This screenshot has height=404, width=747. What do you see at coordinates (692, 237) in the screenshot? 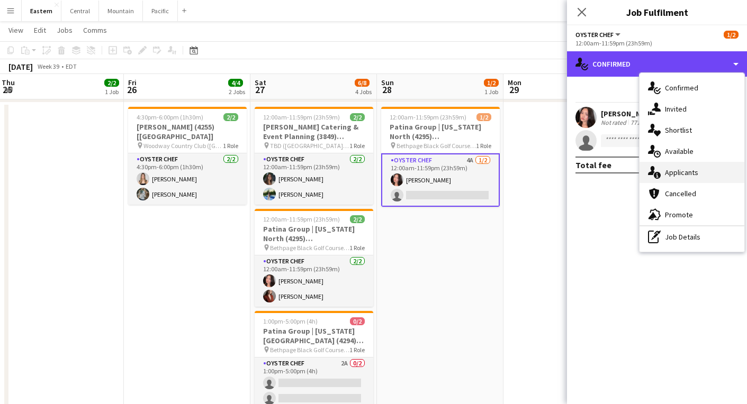
I see `div: Job Details` at bounding box center [692, 237].